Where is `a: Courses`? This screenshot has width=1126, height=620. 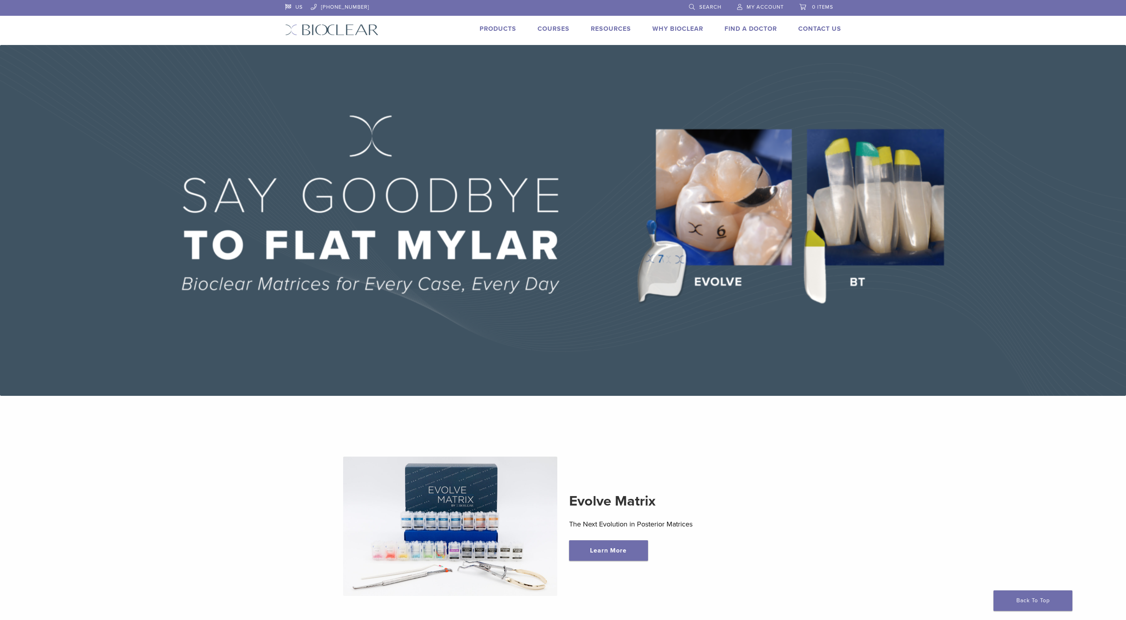
a: Courses is located at coordinates (553, 29).